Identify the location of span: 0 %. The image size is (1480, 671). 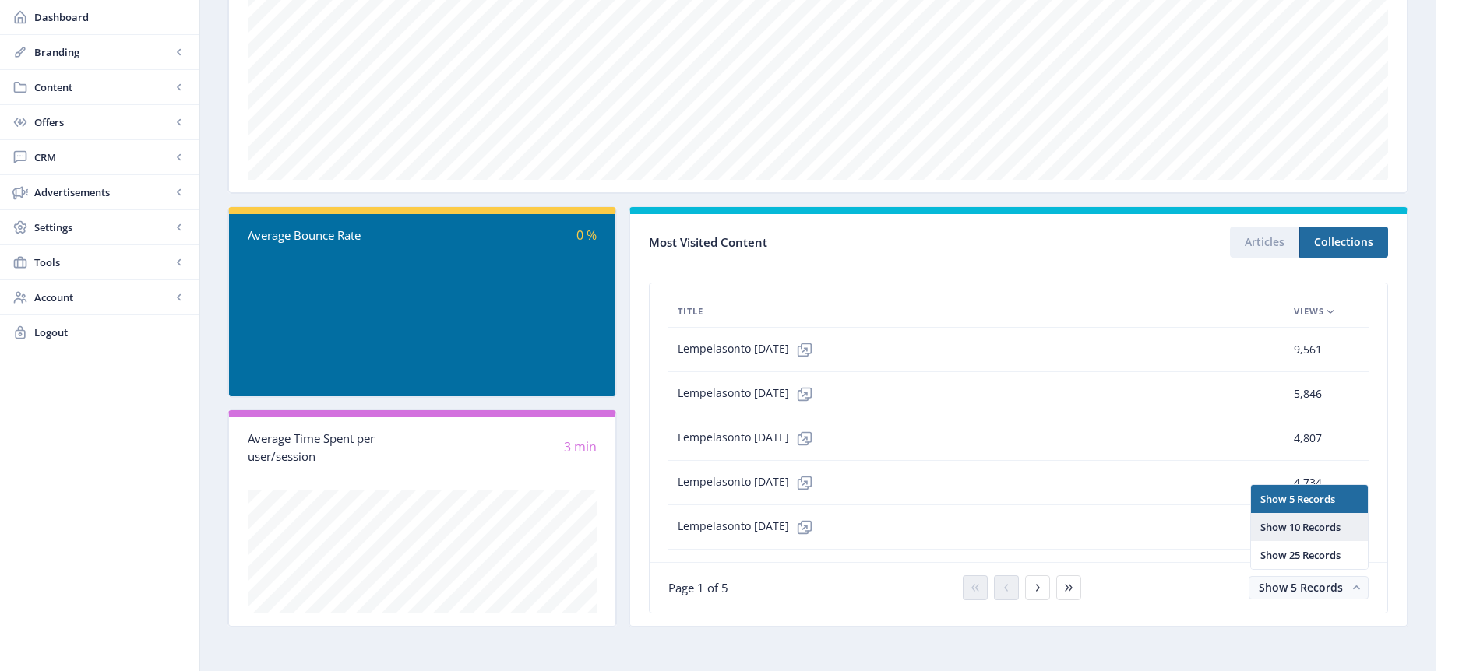
(586, 235).